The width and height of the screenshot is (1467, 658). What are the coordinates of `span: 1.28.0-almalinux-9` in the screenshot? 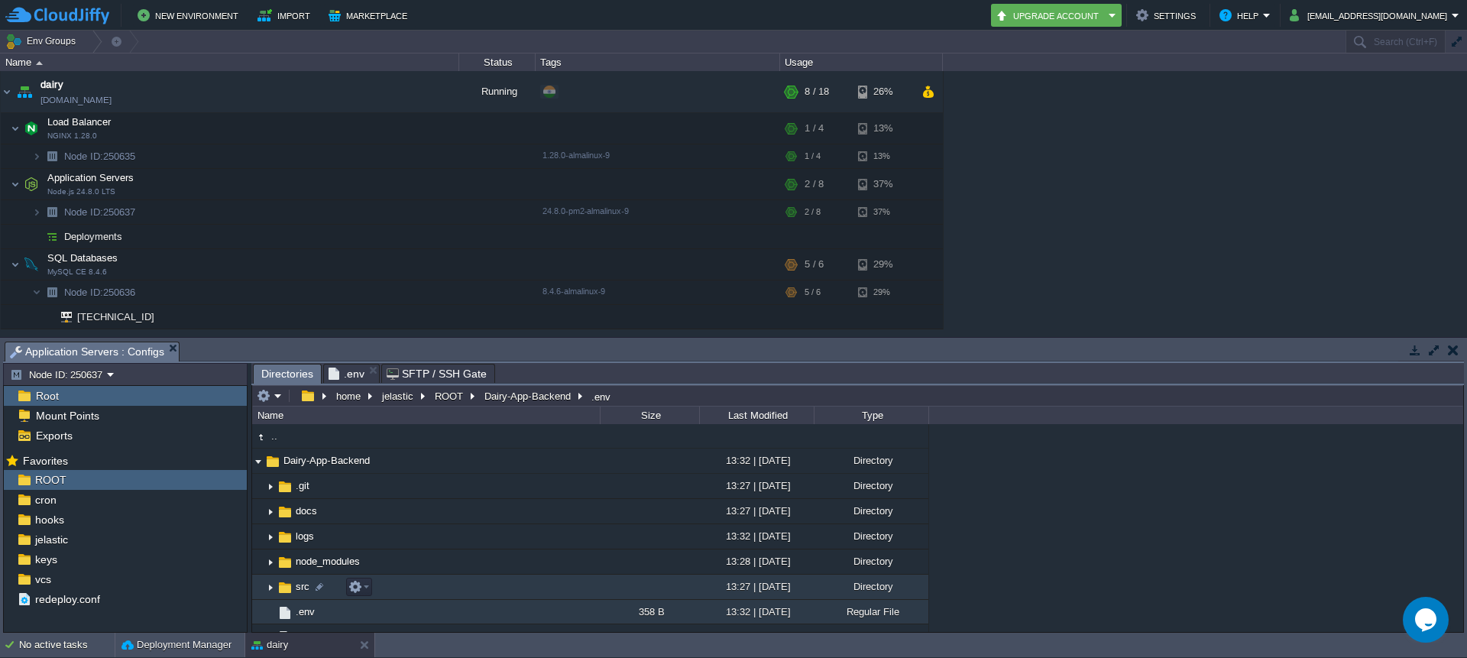 It's located at (576, 155).